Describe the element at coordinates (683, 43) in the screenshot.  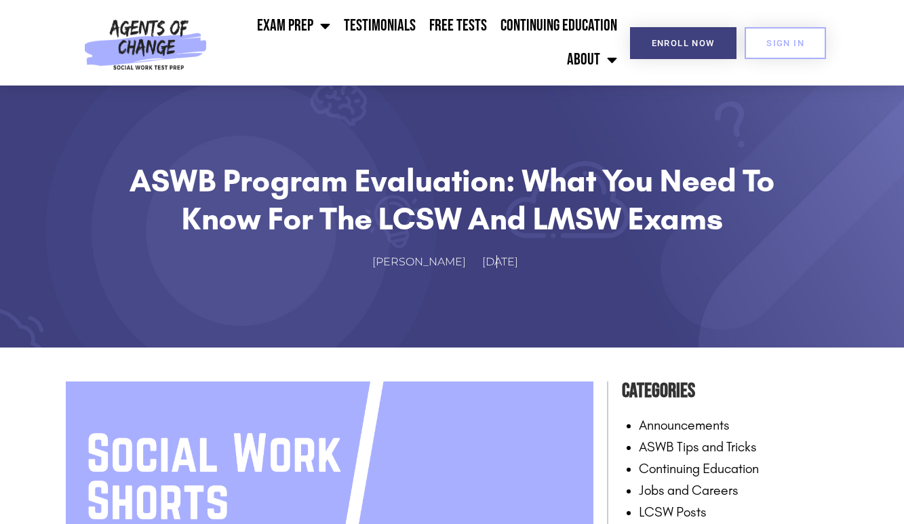
I see `a: Enroll Now` at that location.